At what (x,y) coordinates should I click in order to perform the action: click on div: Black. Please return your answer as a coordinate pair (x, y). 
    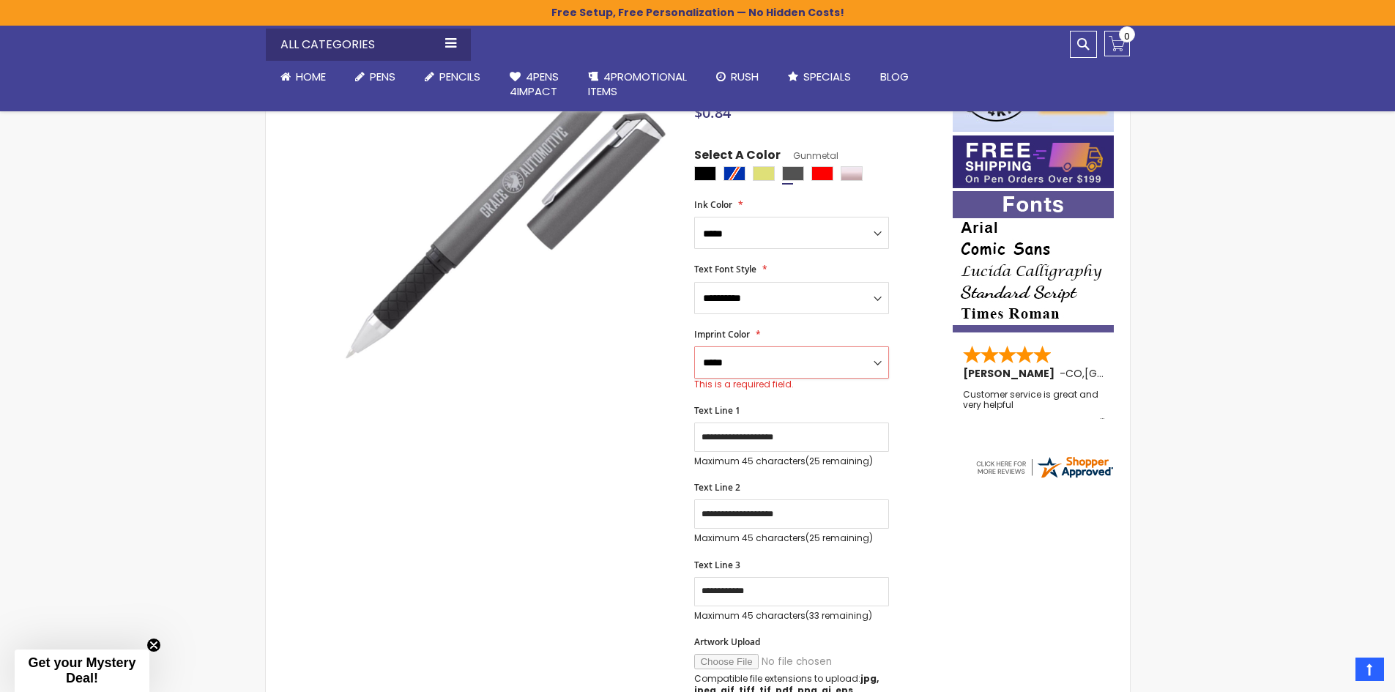
    Looking at the image, I should click on (705, 174).